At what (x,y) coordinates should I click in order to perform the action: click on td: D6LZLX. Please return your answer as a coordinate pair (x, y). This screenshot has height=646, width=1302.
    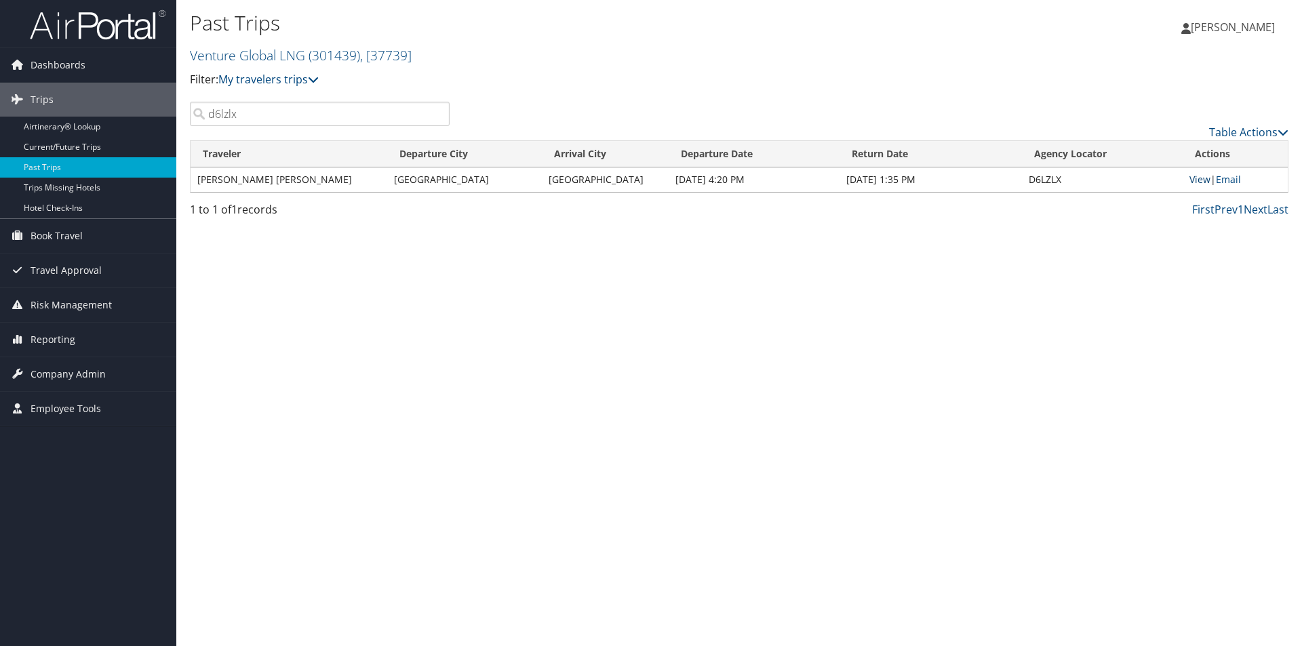
    Looking at the image, I should click on (1102, 180).